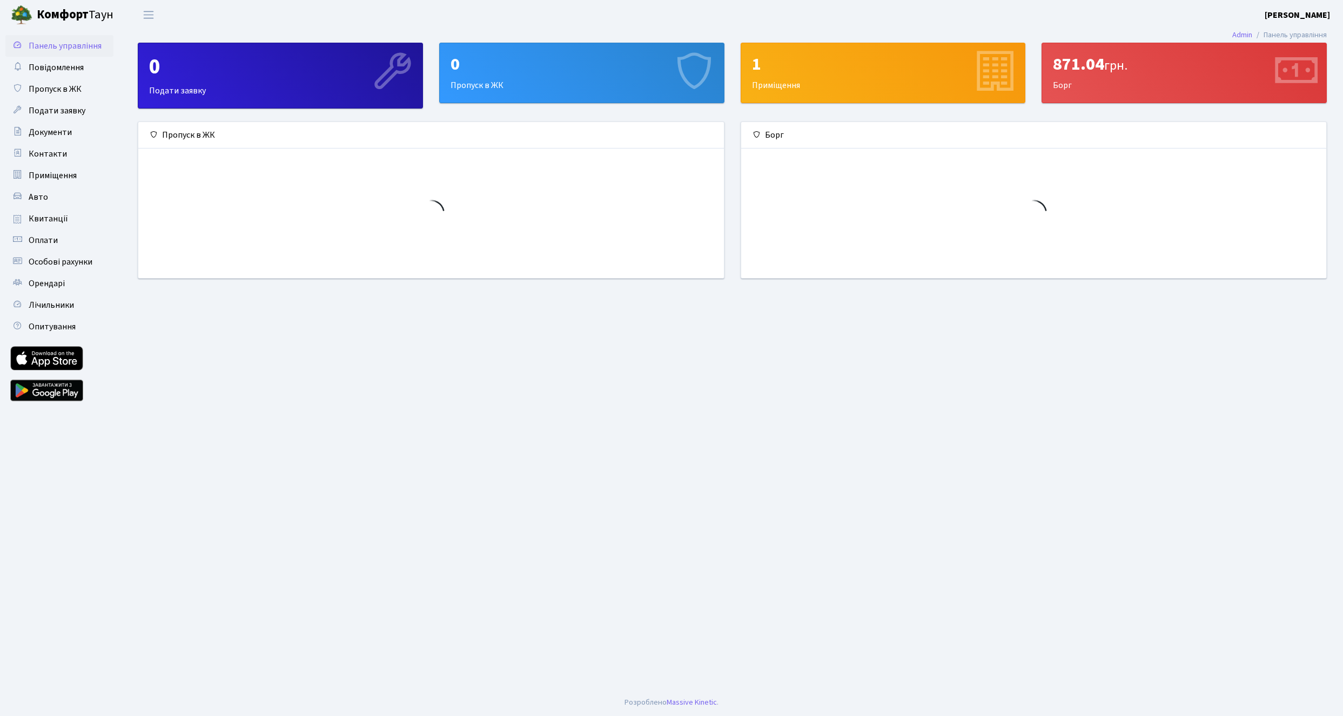 This screenshot has width=1343, height=716. I want to click on a: Документи, so click(59, 132).